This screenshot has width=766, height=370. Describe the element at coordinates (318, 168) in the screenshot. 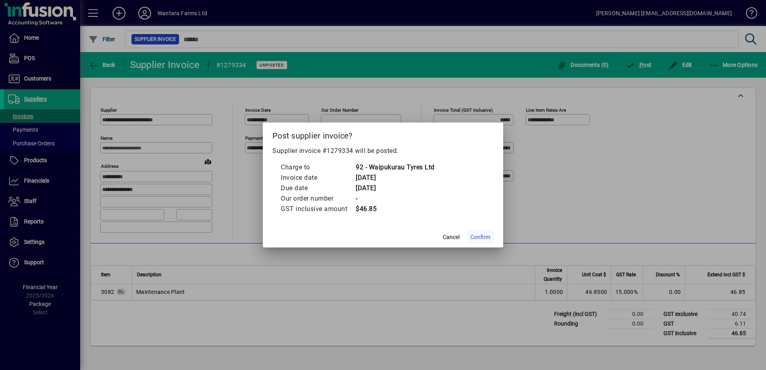

I see `td: Charge to` at that location.